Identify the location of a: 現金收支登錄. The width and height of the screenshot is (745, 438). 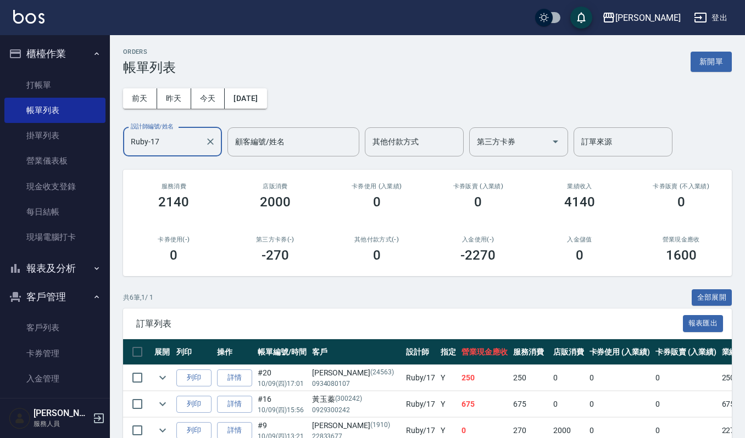
(55, 187).